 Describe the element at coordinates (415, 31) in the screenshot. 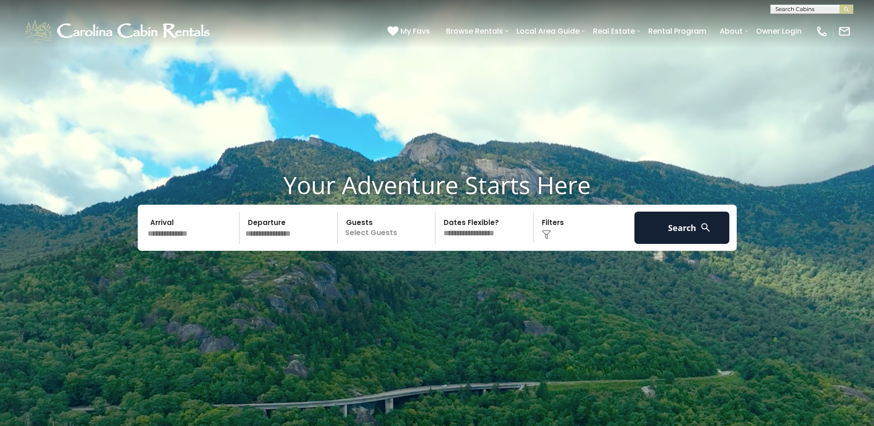

I see `span: My Favs` at that location.